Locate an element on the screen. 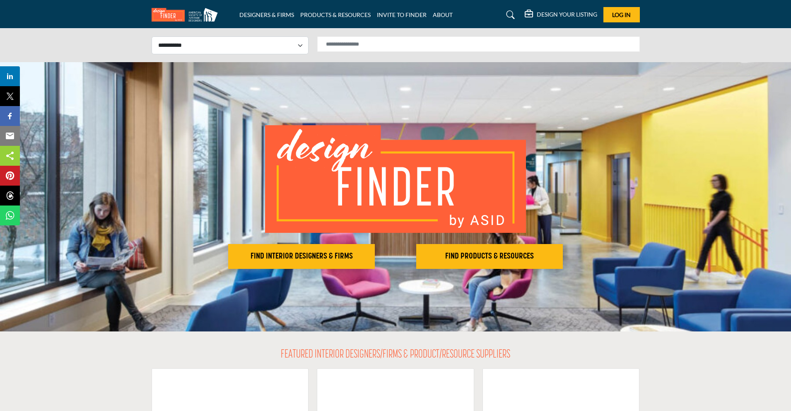 The height and width of the screenshot is (411, 791). img: Site Logo is located at coordinates (187, 14).